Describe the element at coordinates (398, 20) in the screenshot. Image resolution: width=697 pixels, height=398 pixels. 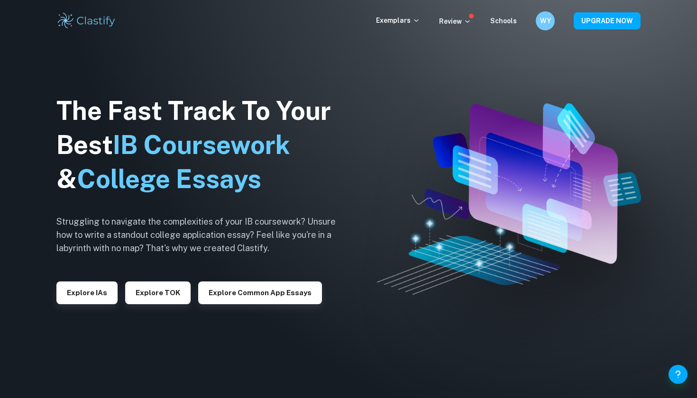
I see `p: Exemplars` at that location.